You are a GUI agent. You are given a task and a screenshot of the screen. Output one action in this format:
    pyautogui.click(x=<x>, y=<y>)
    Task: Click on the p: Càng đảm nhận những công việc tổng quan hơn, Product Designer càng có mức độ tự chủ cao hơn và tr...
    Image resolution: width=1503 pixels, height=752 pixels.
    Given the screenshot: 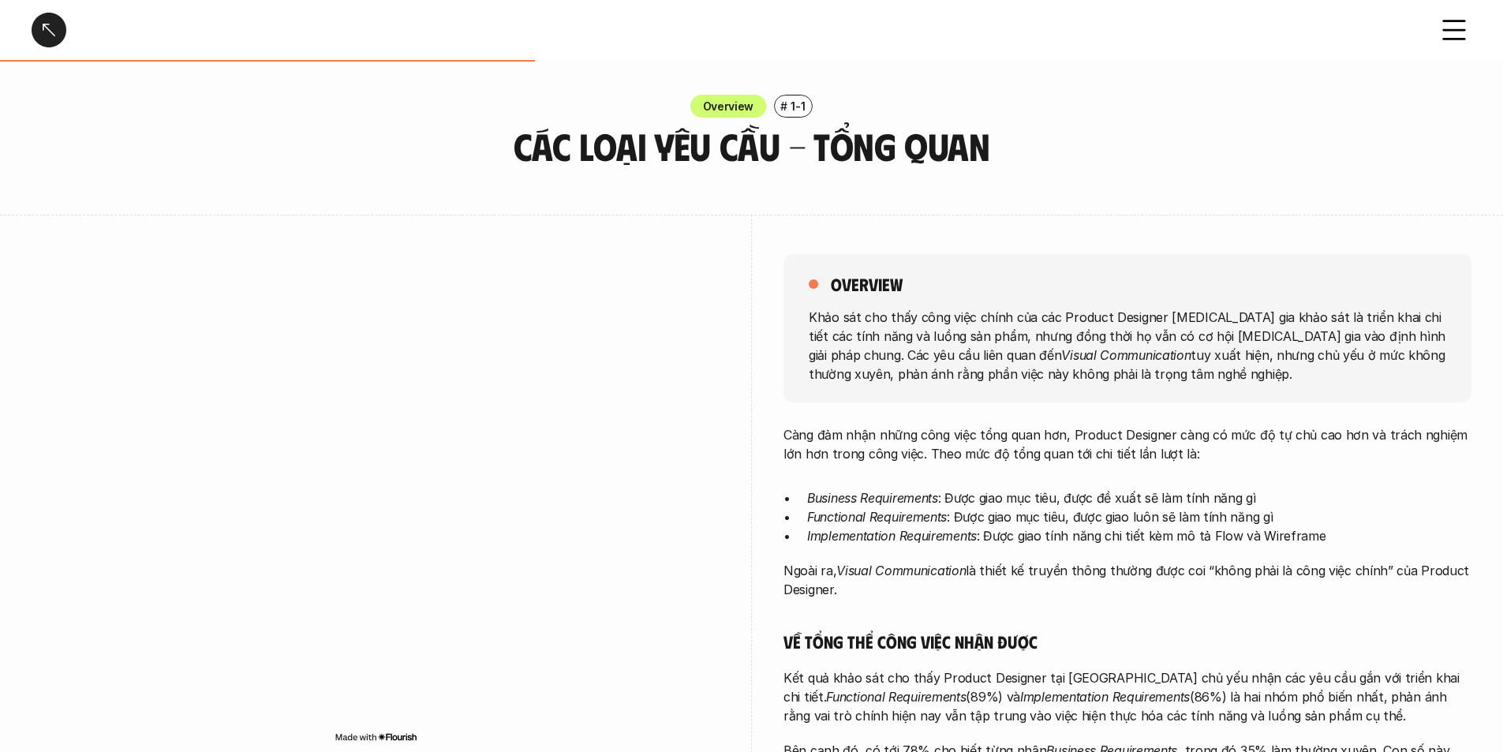 What is the action you would take?
    pyautogui.click(x=1128, y=444)
    